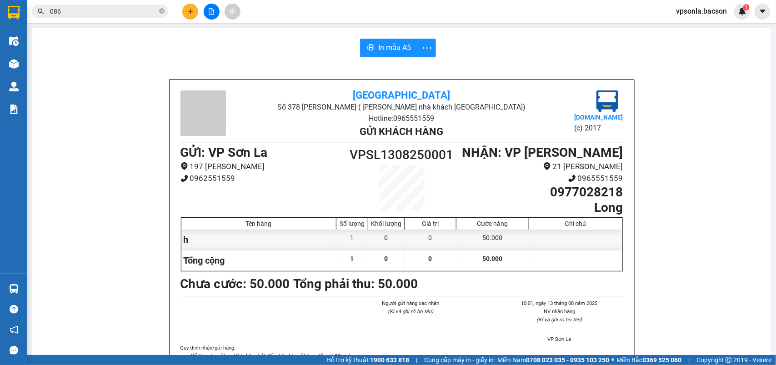 Image resolution: width=776 pixels, height=365 pixels. What do you see at coordinates (395, 47) in the screenshot?
I see `span: In mẫu A5` at bounding box center [395, 47].